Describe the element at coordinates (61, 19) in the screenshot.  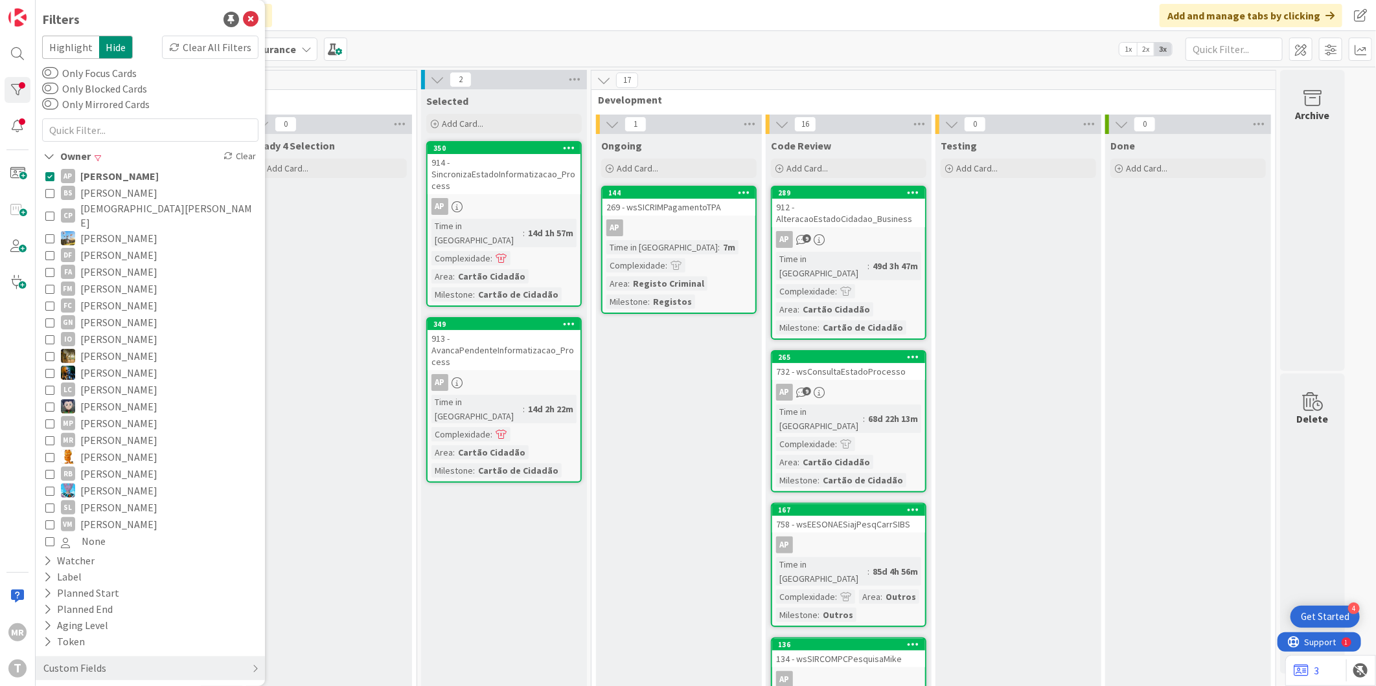
I see `div: Filters` at that location.